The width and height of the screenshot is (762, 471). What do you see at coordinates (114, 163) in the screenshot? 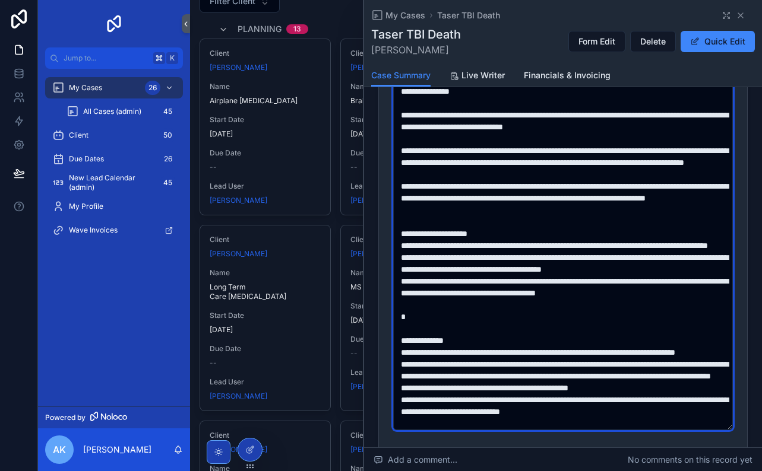
I see `div: scrollable content` at bounding box center [114, 163].